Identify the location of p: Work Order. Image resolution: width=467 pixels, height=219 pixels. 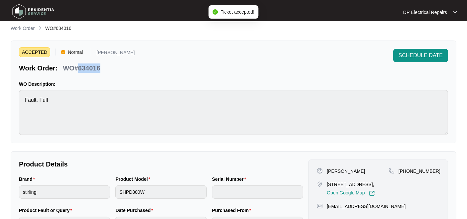
(23, 28).